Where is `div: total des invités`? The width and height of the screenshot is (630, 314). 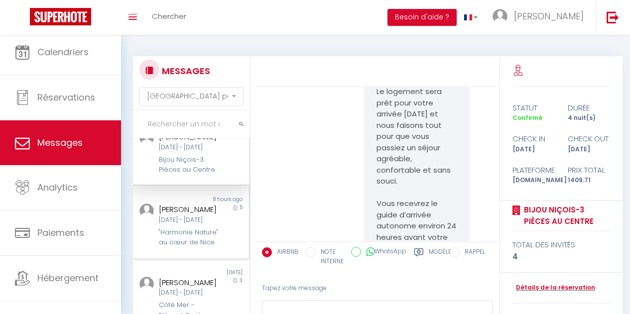 div: total des invités is located at coordinates (561, 245).